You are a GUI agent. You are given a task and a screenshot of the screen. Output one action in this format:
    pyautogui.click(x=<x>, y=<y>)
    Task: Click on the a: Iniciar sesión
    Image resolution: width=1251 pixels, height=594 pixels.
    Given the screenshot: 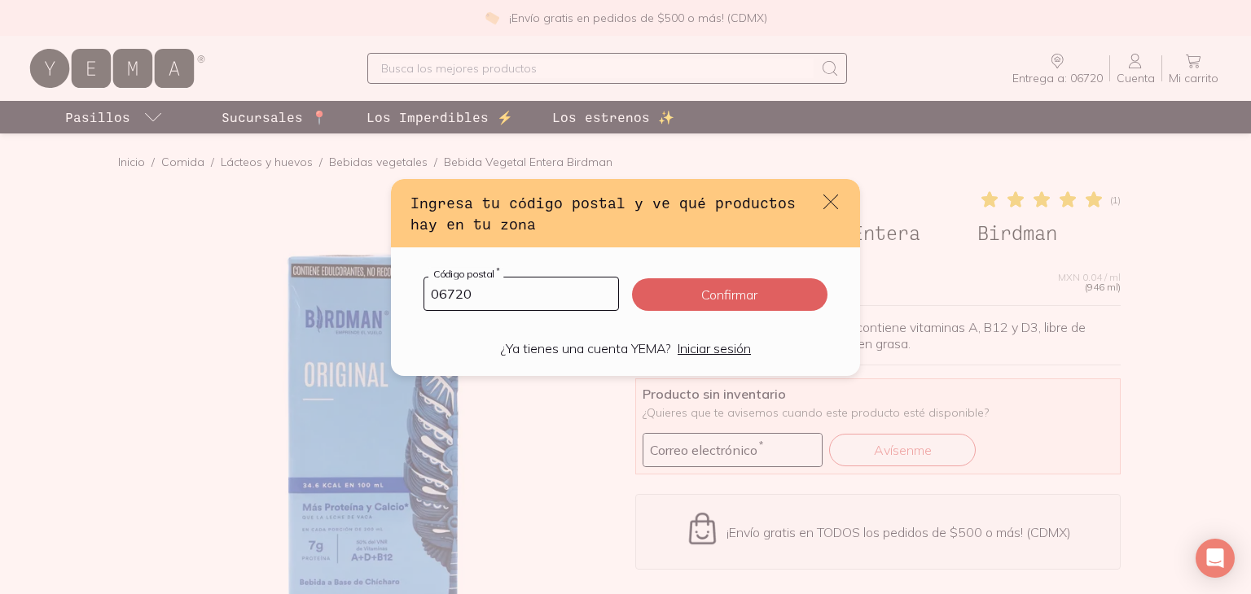 What is the action you would take?
    pyautogui.click(x=714, y=349)
    